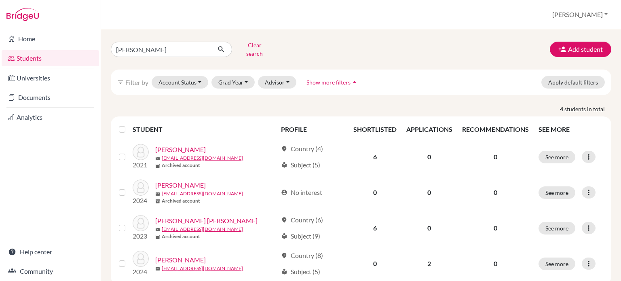 This screenshot has width=621, height=281. Describe the element at coordinates (141, 188) in the screenshot. I see `img: Novoa, Nicole` at that location.